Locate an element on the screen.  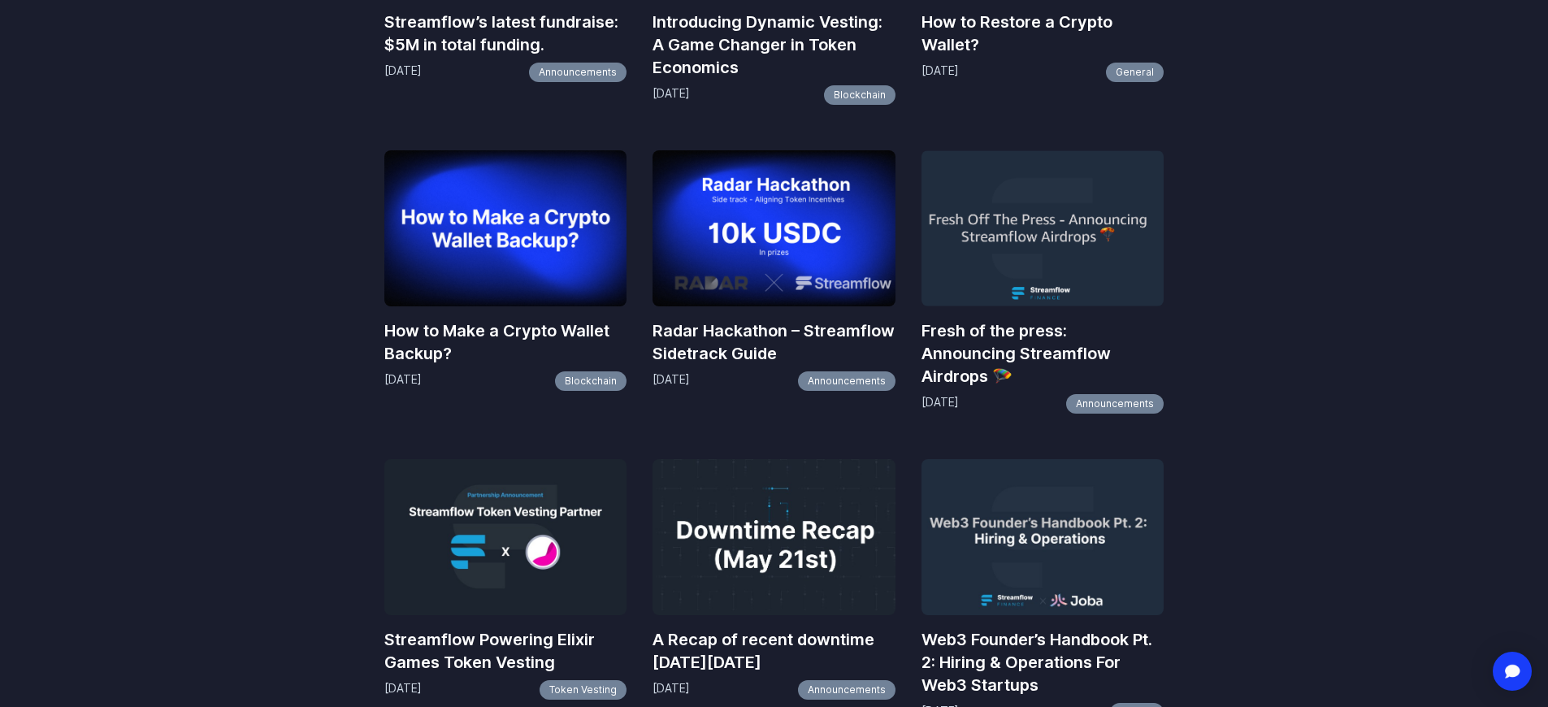
h3: Radar Hackathon – Streamflow Sidetrack Guide is located at coordinates (774, 342).